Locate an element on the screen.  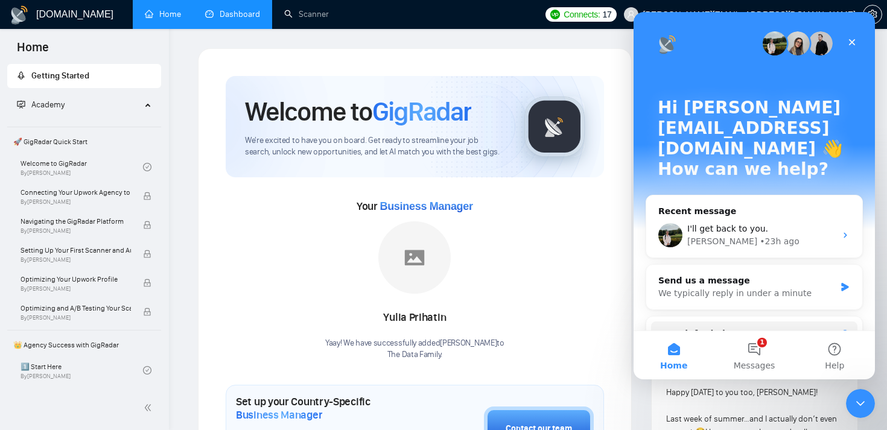
img: Profile image for Mariia is located at coordinates (164, 31).